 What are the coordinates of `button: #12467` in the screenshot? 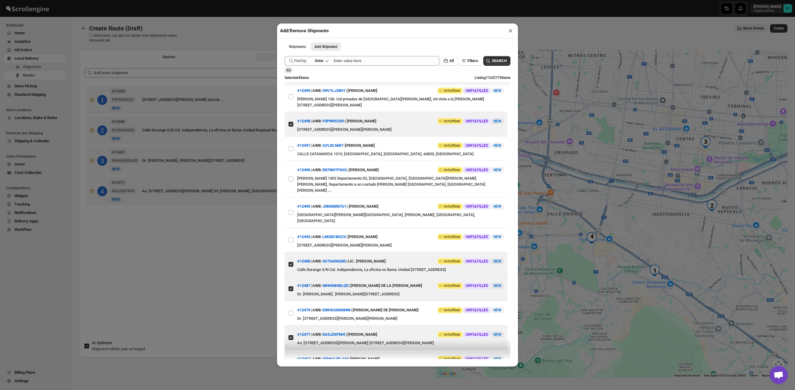 It's located at (304, 358).